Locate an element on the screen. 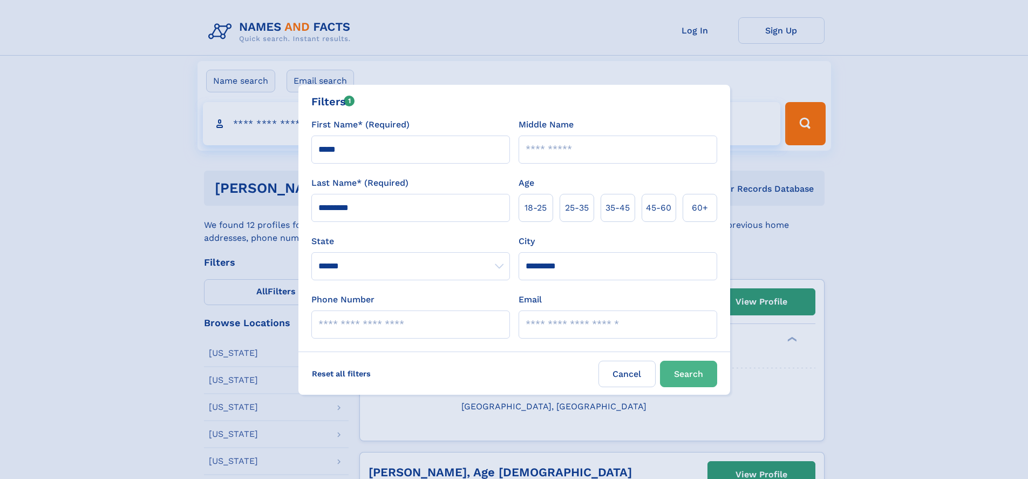 The image size is (1028, 479). label: City is located at coordinates (527, 241).